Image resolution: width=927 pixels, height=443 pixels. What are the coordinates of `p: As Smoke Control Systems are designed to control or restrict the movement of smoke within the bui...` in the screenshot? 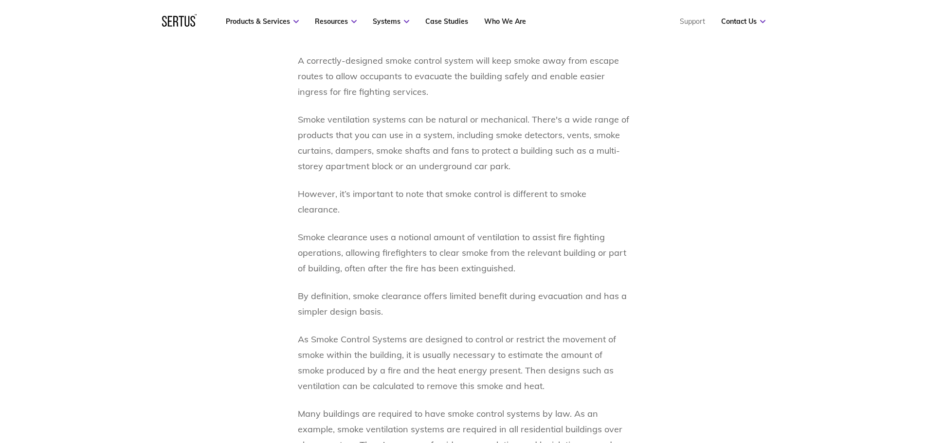 It's located at (464, 363).